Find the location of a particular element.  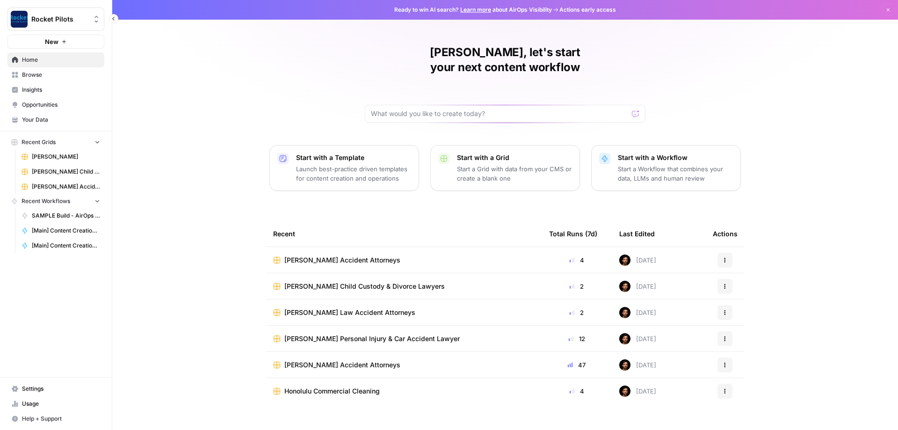

span: [Main] Content Creation Article is located at coordinates (66, 231).